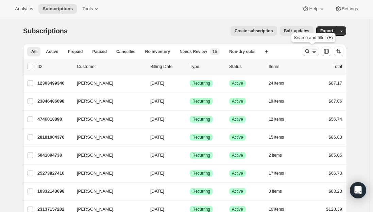  What do you see at coordinates (126, 52) in the screenshot?
I see `span: Cancelled` at bounding box center [126, 52].